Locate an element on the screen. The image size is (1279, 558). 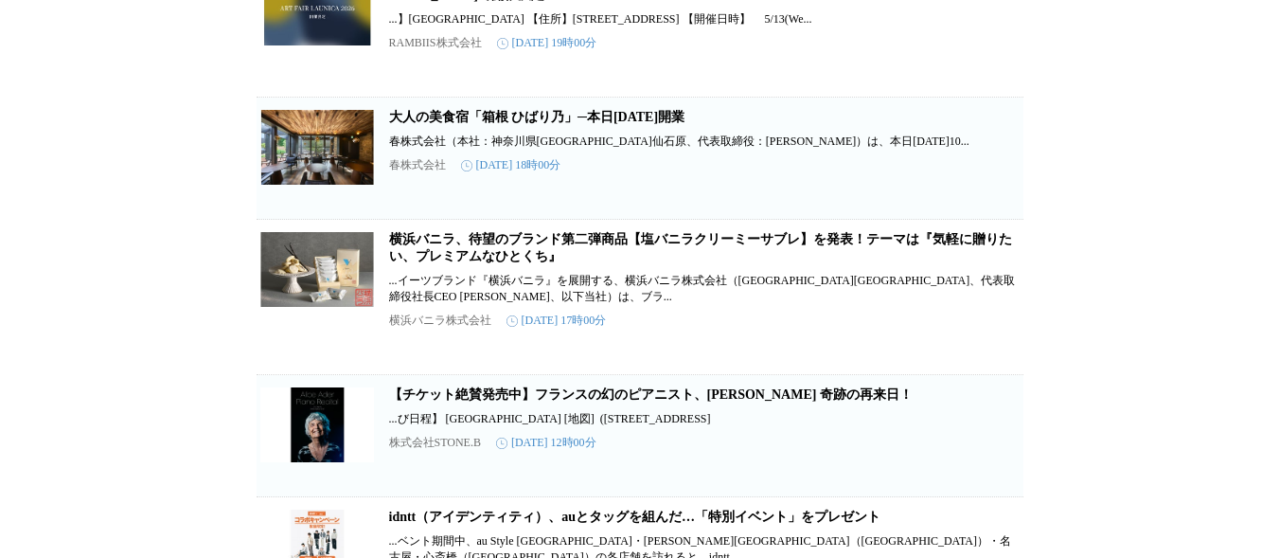
img: 【チケット絶賛発売中】フランスの幻のピアニスト、アリス・アデール 奇跡の再来日！ is located at coordinates (317, 424).